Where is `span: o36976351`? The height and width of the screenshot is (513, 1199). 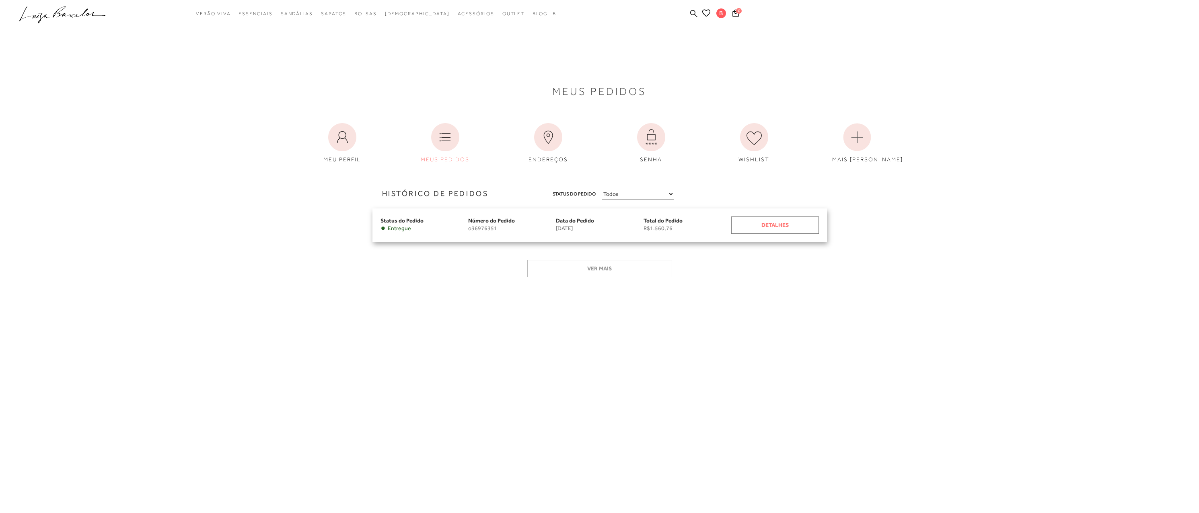 span: o36976351 is located at coordinates (512, 228).